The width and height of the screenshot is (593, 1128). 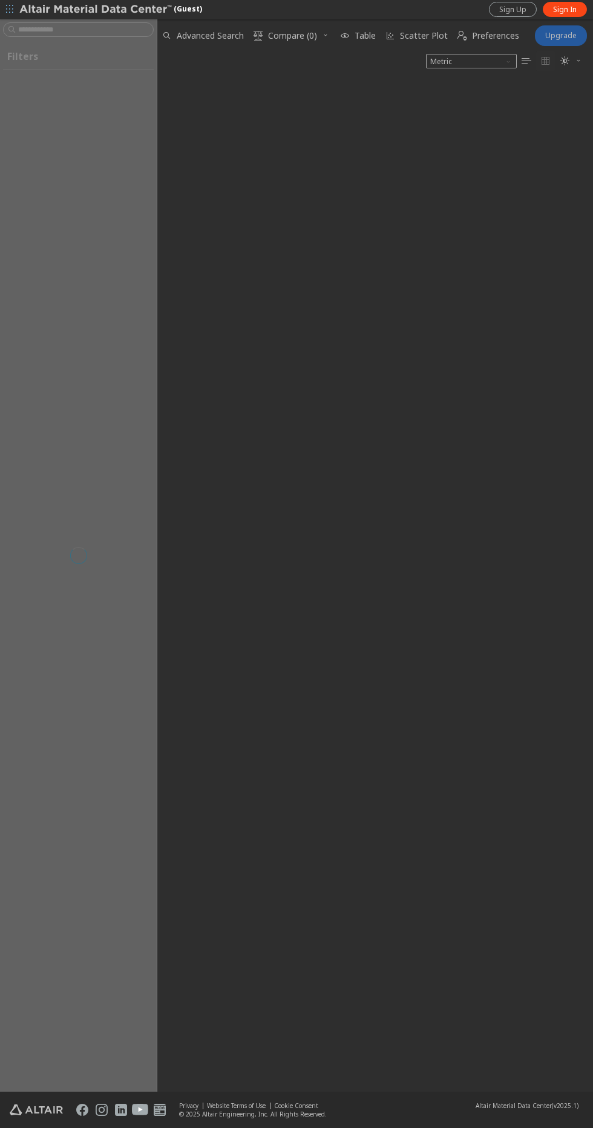 I want to click on div: Unit System, so click(x=471, y=61).